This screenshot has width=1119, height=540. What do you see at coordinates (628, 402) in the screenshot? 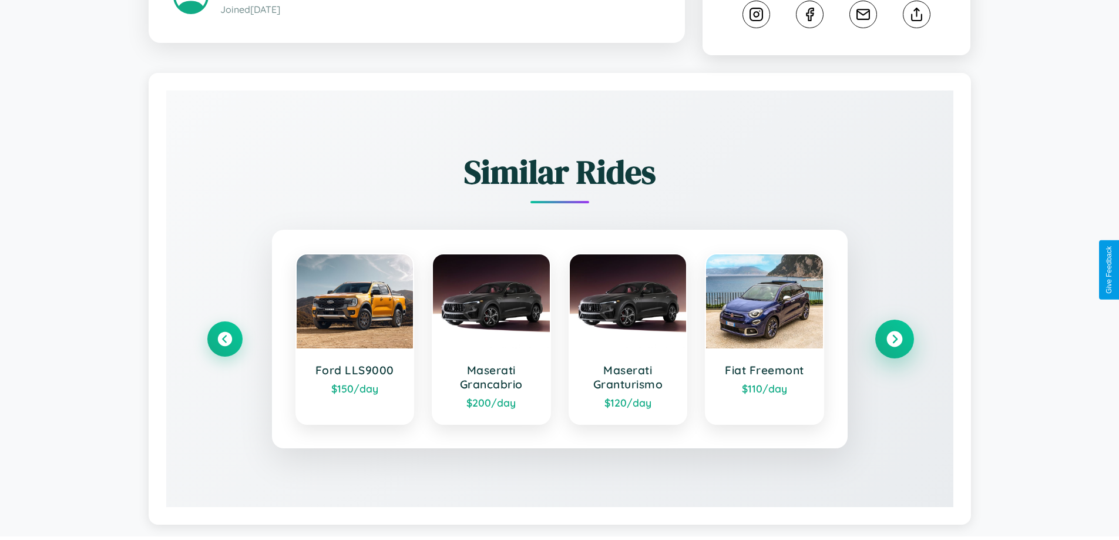
I see `div: $ 120 /day` at bounding box center [628, 402].